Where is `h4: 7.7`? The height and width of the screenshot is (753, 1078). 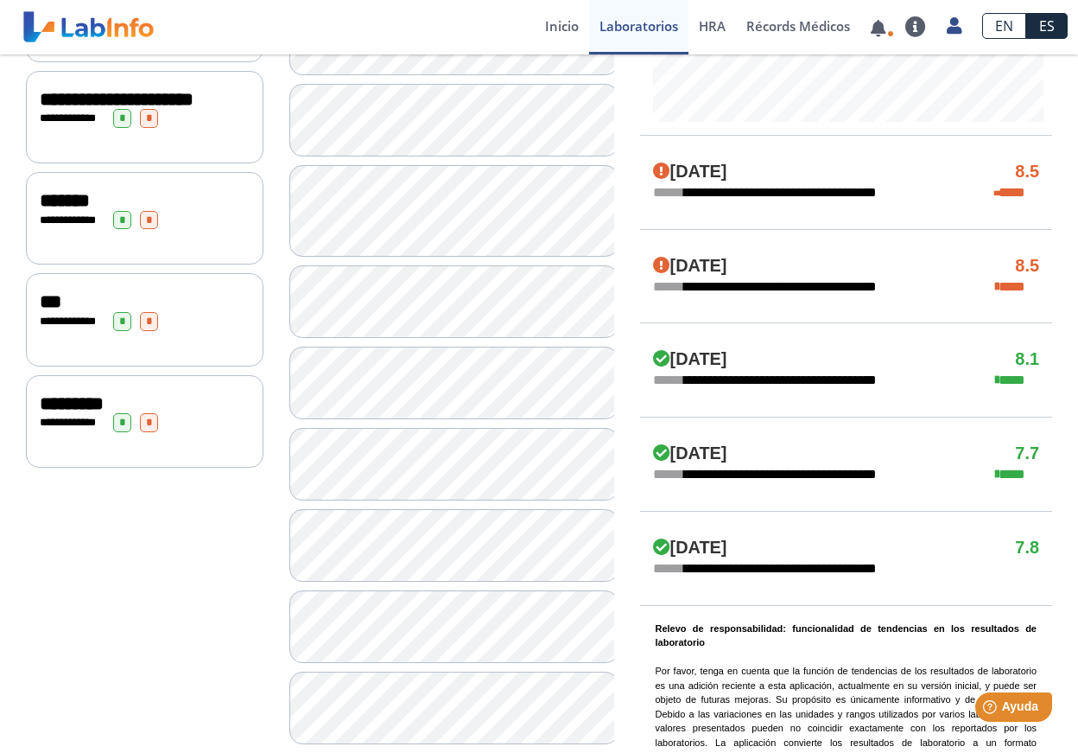
h4: 7.7 is located at coordinates (1027, 454).